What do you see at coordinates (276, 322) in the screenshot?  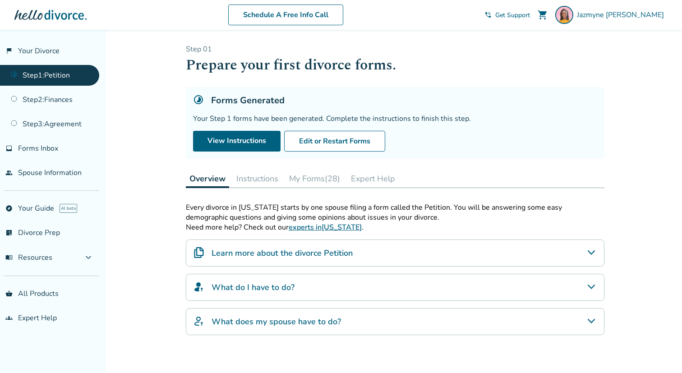 I see `h4: What does my spouse have to do?` at bounding box center [276, 322].